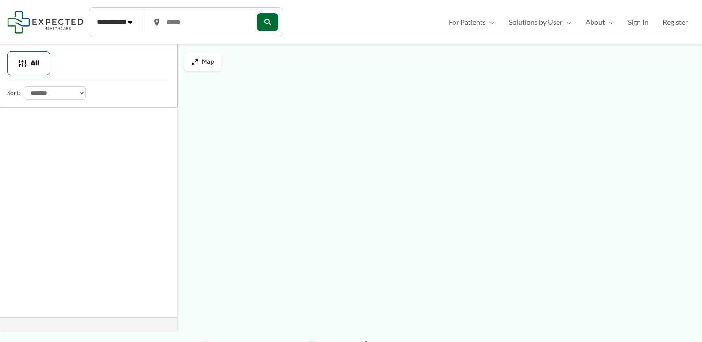 This screenshot has width=702, height=342. Describe the element at coordinates (675, 22) in the screenshot. I see `a: Register` at that location.